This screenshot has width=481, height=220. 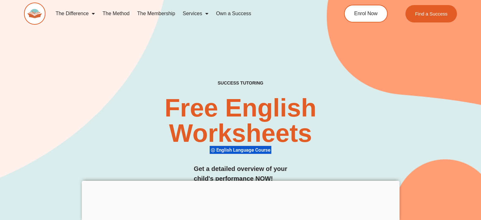 I want to click on nav: Menu, so click(x=186, y=14).